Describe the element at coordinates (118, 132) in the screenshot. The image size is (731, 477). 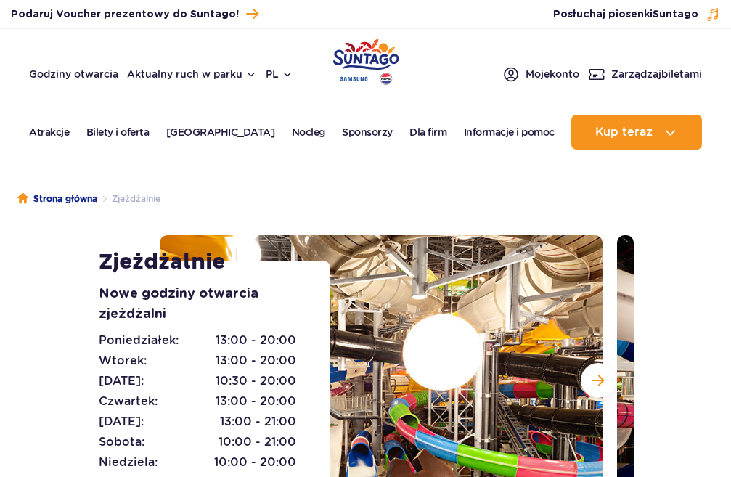
I see `a: Bilety i oferta` at that location.